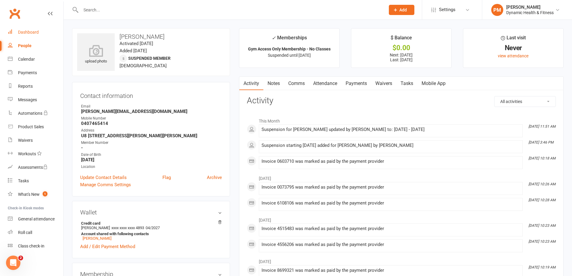  I want to click on div: Automations, so click(30, 113).